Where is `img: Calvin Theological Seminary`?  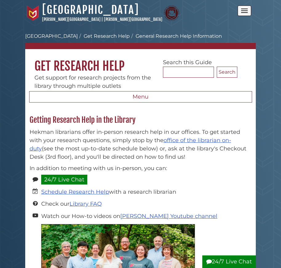
img: Calvin Theological Seminary is located at coordinates (171, 13).